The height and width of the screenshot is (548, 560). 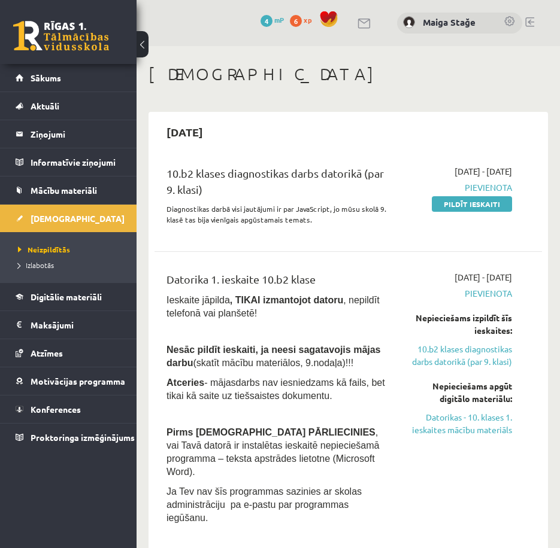 What do you see at coordinates (56, 409) in the screenshot?
I see `span: Konferences` at bounding box center [56, 409].